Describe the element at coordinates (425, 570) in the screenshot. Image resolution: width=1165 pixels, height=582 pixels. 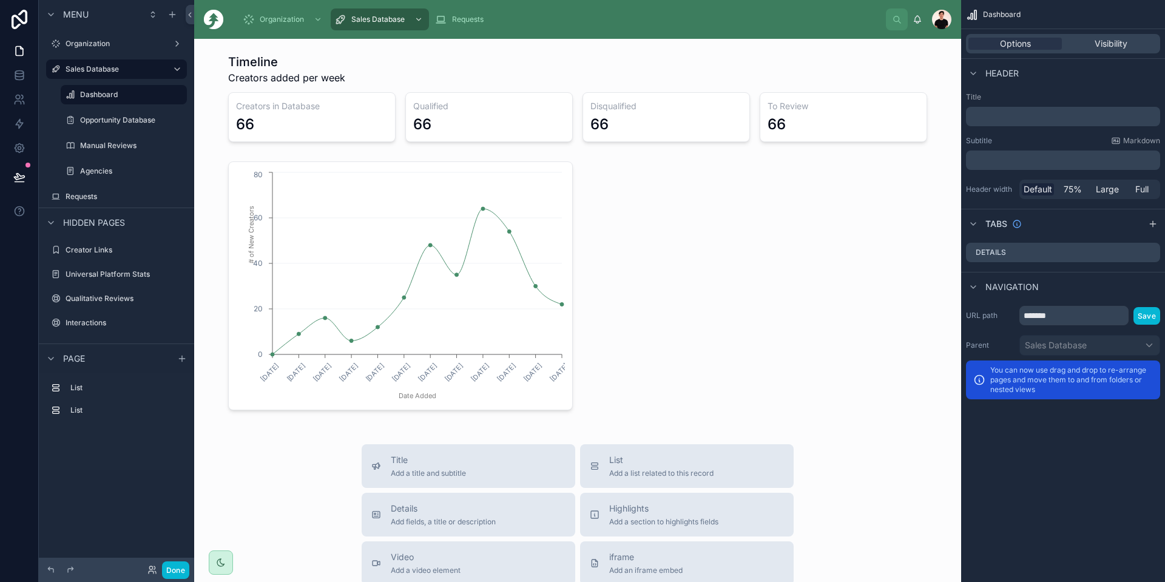
I see `span: Add a video element` at that location.